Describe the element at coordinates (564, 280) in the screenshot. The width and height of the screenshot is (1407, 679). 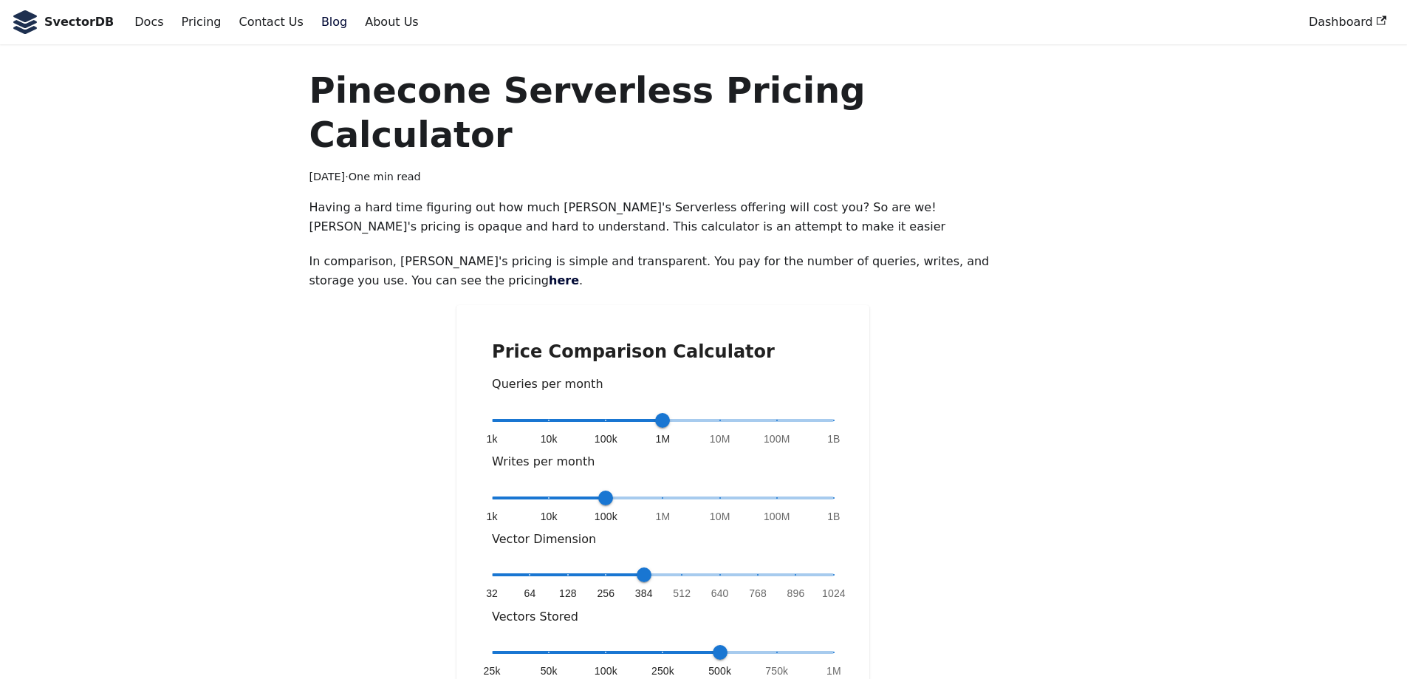
I see `a: here` at that location.